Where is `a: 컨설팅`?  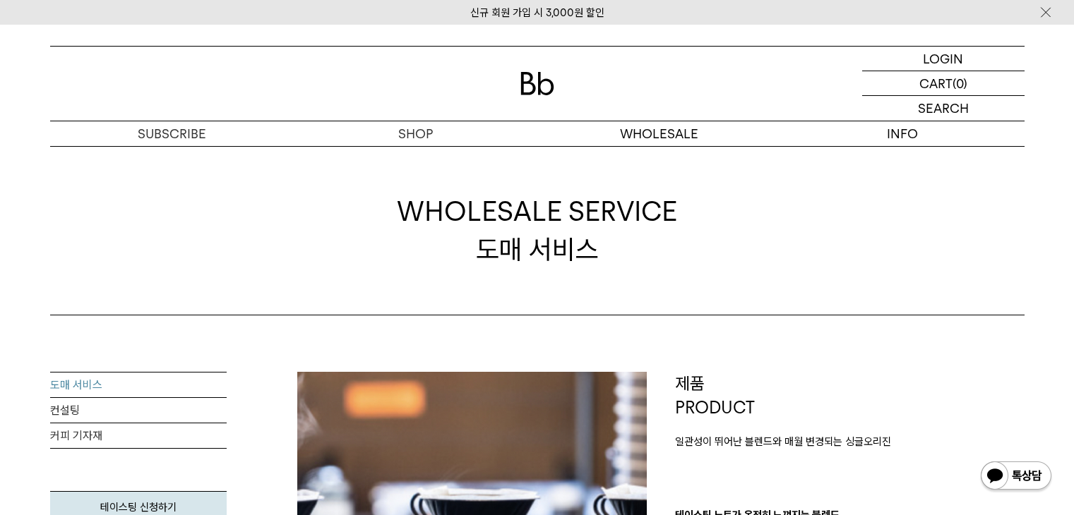
a: 컨설팅 is located at coordinates (138, 411).